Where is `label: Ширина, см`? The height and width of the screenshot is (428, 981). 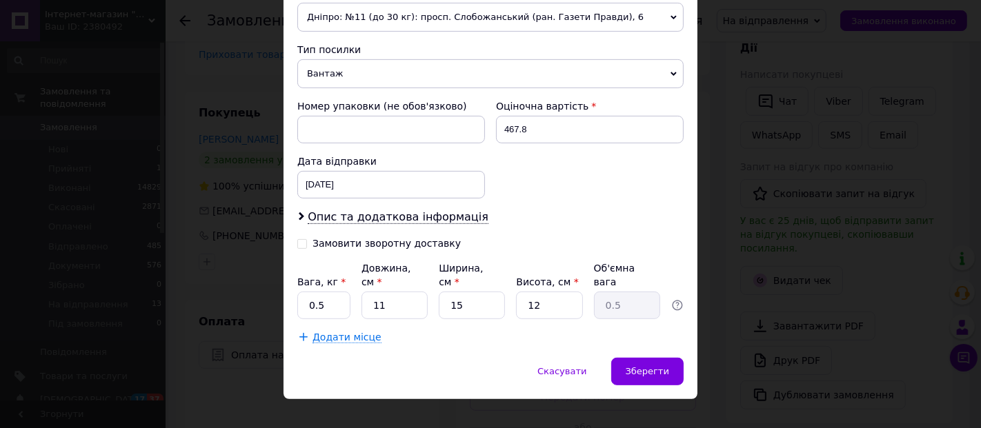
label: Ширина, см is located at coordinates (461, 275).